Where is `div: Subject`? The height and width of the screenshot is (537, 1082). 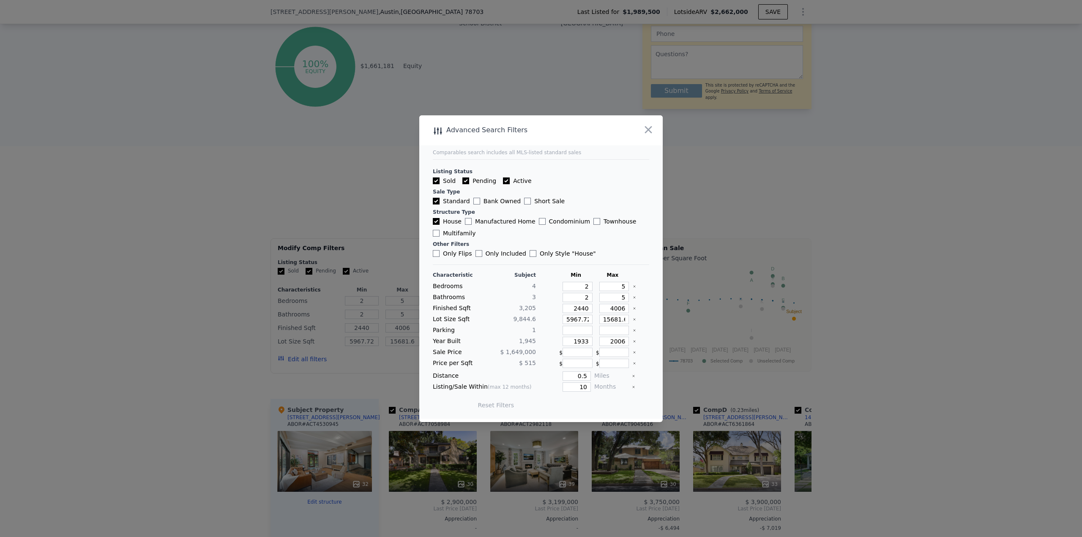 div: Subject is located at coordinates (511, 275).